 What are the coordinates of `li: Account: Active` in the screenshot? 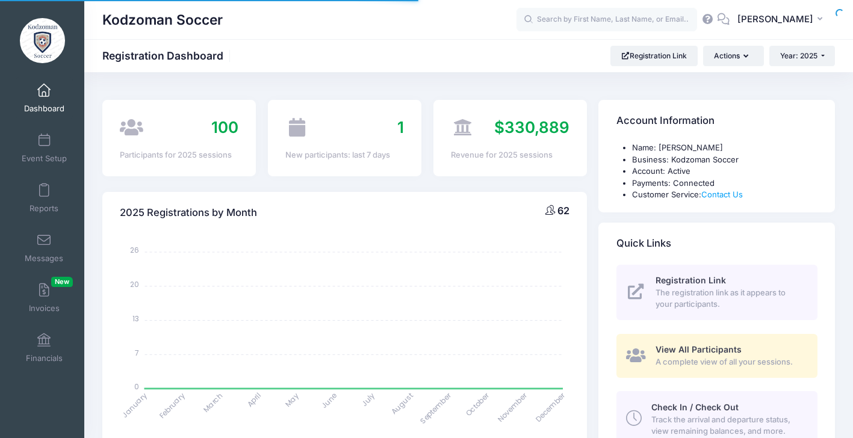 It's located at (725, 172).